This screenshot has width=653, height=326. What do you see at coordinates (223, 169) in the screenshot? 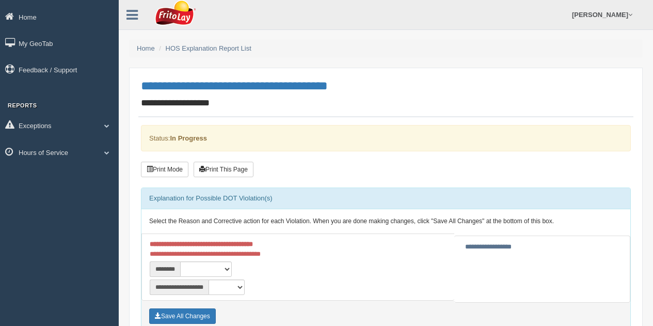
I see `button: Print This Page` at bounding box center [223, 169].